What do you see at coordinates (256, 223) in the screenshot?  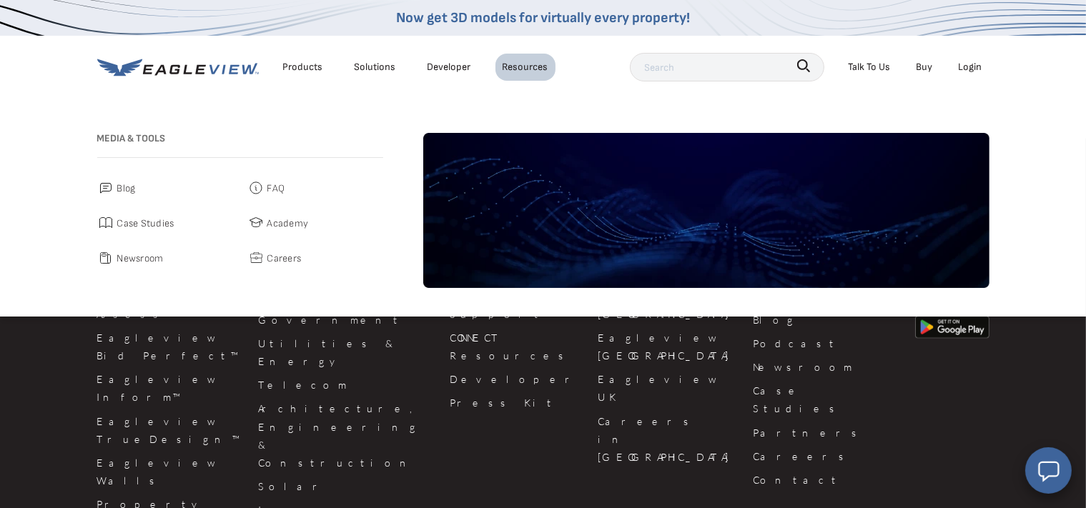 I see `img: academy.svg` at bounding box center [256, 223].